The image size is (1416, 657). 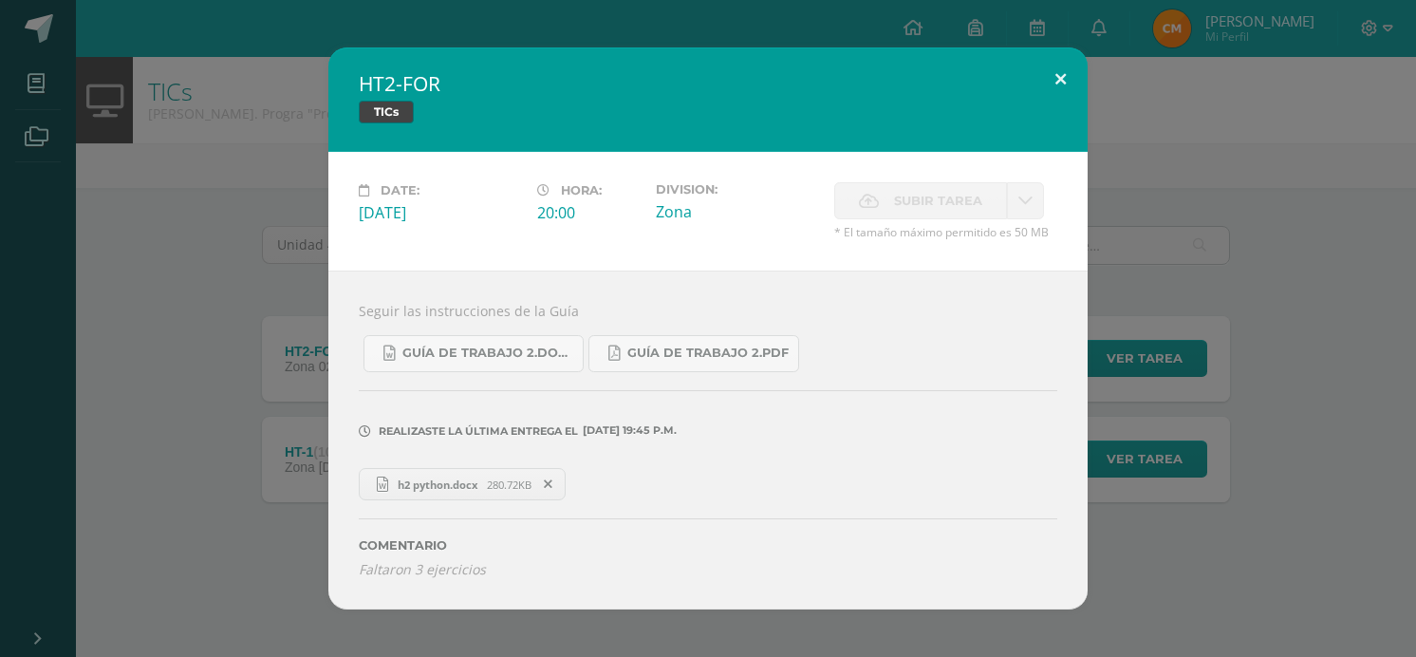 I want to click on a: Guía de Trabajo 2.docx, so click(x=474, y=353).